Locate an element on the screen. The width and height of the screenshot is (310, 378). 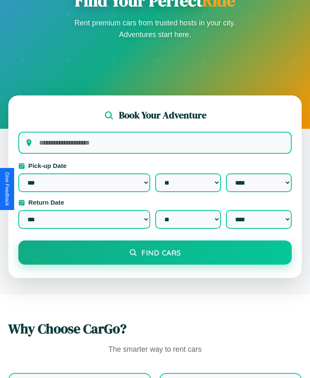
label: Return Date is located at coordinates (155, 202).